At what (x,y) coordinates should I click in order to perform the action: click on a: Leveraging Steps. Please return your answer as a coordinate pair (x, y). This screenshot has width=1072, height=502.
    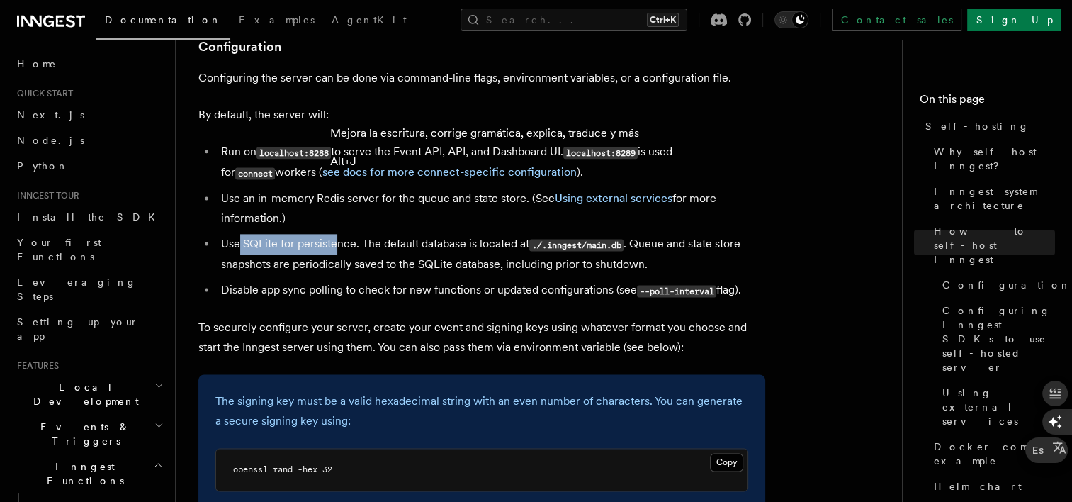
    Looking at the image, I should click on (89, 289).